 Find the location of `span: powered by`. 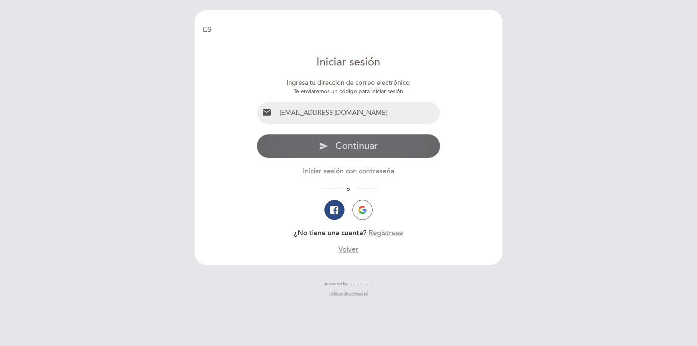

span: powered by is located at coordinates (336, 283).